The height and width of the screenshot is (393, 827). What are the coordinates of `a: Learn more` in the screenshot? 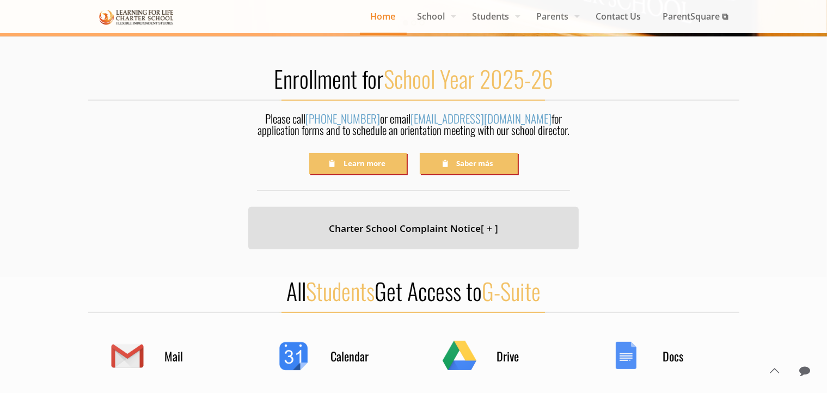 It's located at (358, 163).